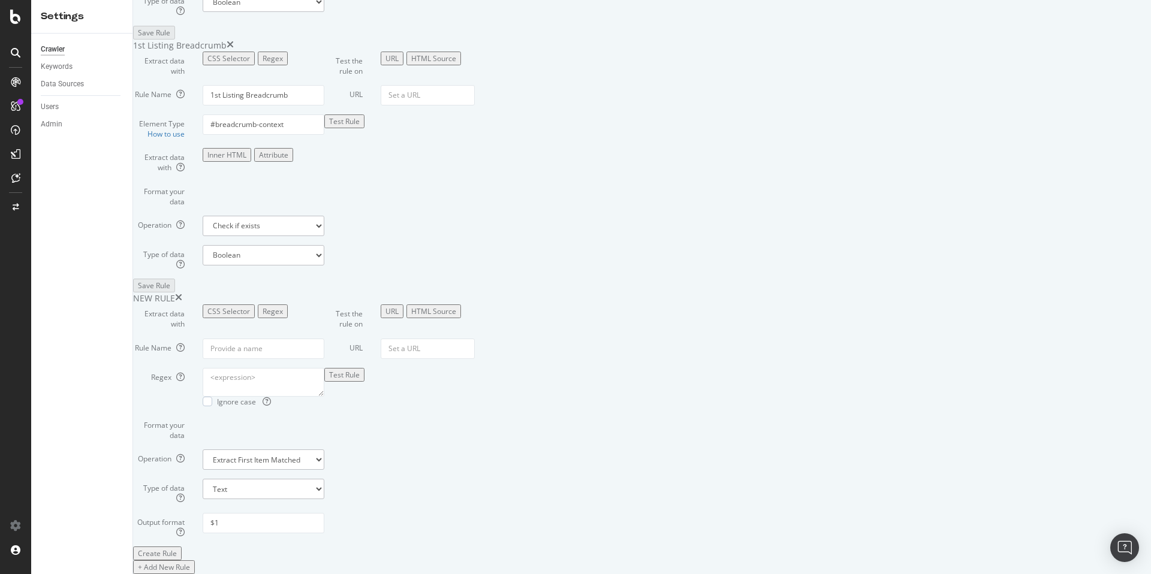 The height and width of the screenshot is (574, 1151). Describe the element at coordinates (157, 553) in the screenshot. I see `div: Create Rule` at that location.